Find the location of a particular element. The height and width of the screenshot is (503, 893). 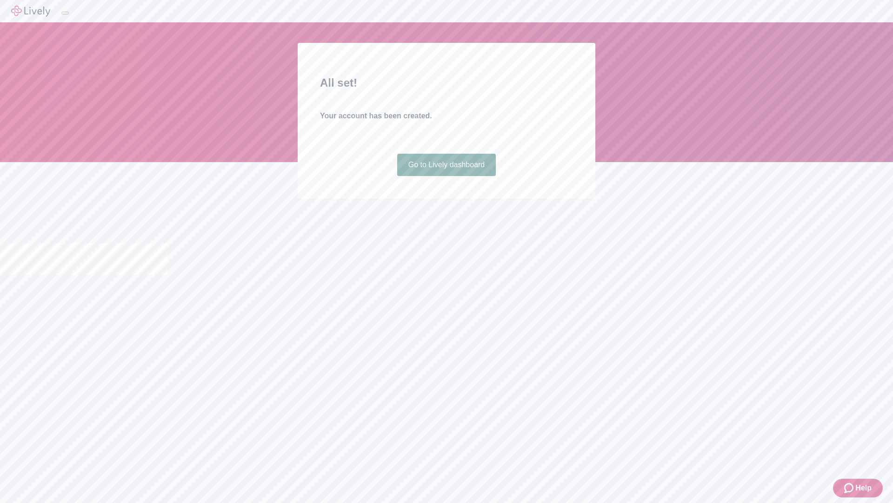

svg: Zendesk support icon is located at coordinates (850, 488).